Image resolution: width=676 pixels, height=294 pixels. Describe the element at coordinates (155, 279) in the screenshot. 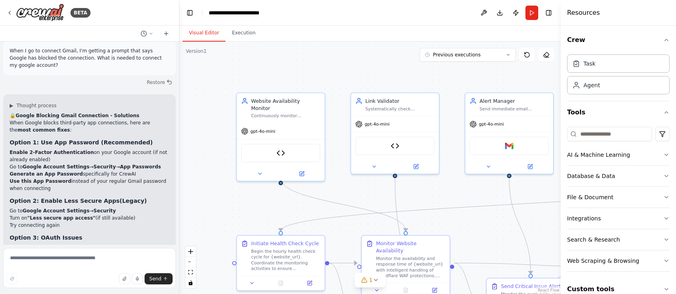

I see `span: Send` at that location.